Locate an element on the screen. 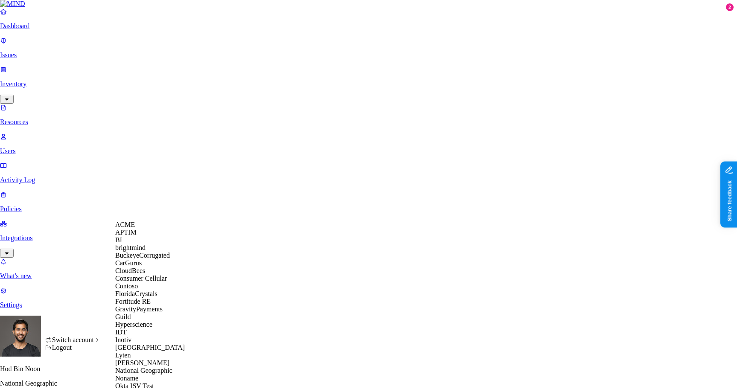  span: Fortitude RE is located at coordinates (133, 301).